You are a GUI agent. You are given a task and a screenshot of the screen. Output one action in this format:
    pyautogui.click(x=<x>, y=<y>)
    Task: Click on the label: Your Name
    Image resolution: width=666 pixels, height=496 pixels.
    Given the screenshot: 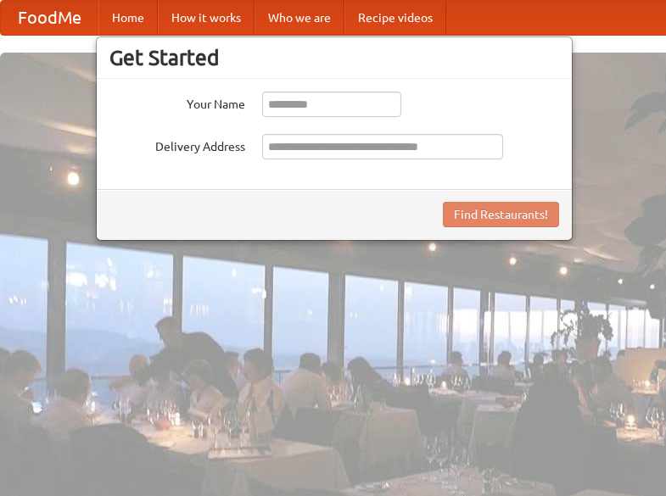 What is the action you would take?
    pyautogui.click(x=177, y=102)
    